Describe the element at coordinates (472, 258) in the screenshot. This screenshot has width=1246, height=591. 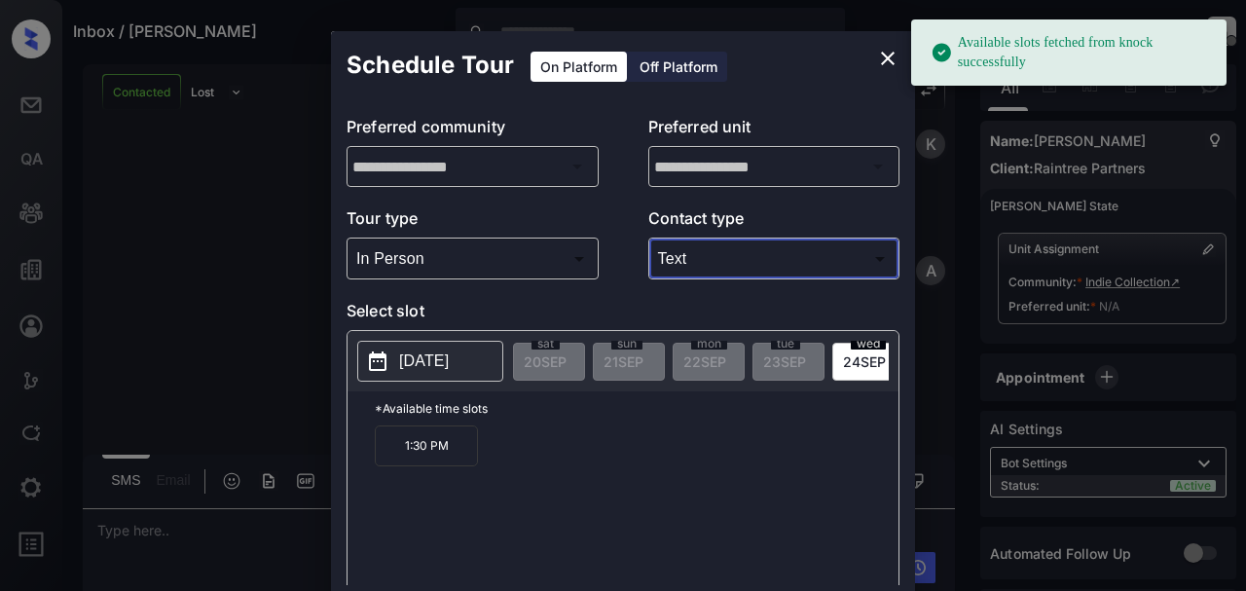
I see `div: In Person` at that location.